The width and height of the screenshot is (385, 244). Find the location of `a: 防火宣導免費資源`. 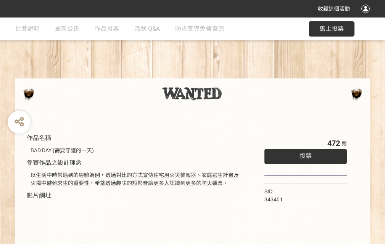

a: 防火宣導免費資源 is located at coordinates (199, 29).